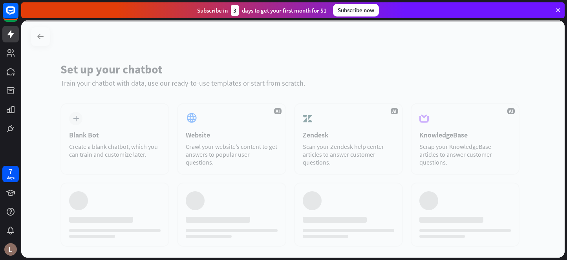 This screenshot has height=260, width=567. I want to click on div: 3, so click(235, 10).